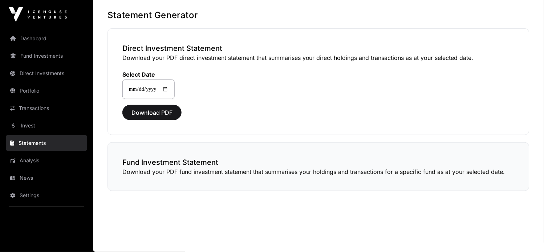 The image size is (544, 252). Describe the element at coordinates (318, 15) in the screenshot. I see `h1: Statement Generator` at that location.